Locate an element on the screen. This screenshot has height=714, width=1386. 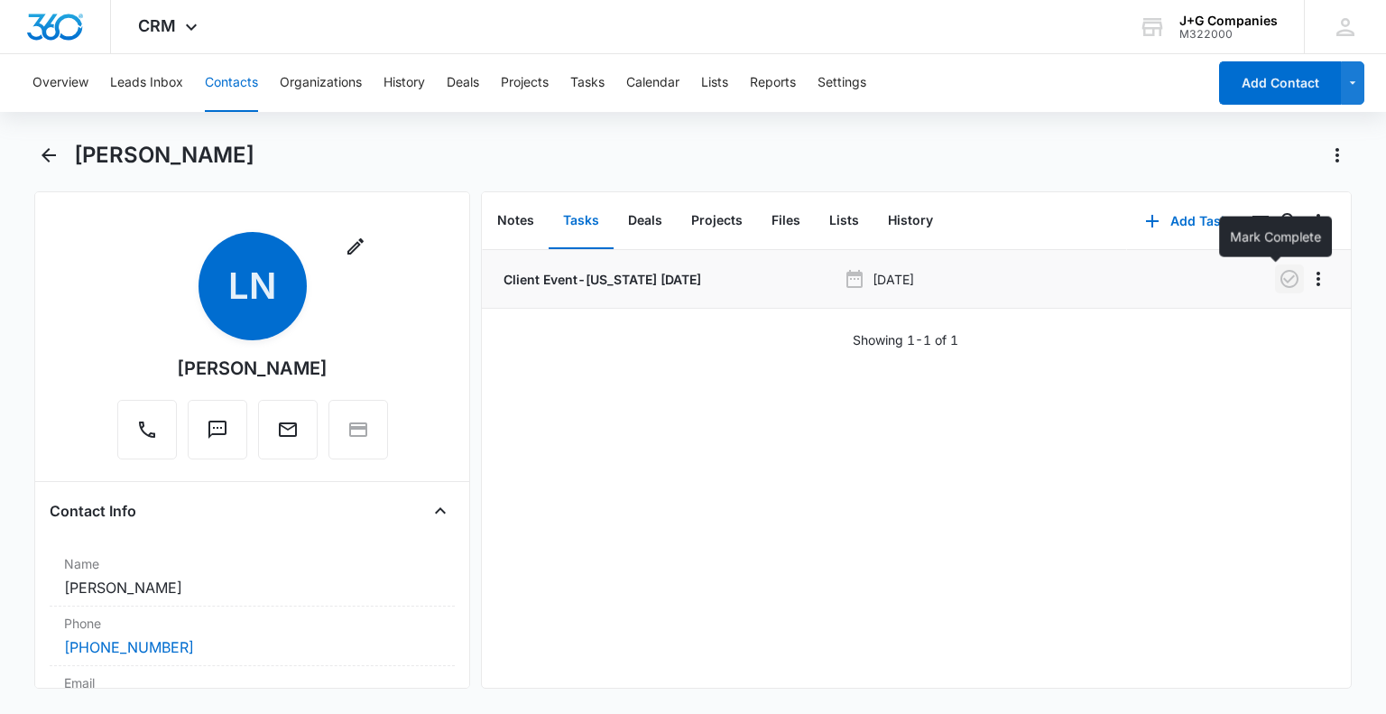
p: Showing 1-1 of 1 is located at coordinates (905, 339).